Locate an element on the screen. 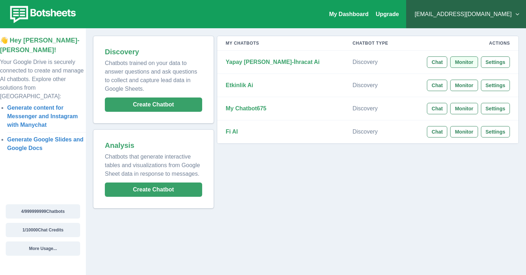 The height and width of the screenshot is (275, 526). strong: Fi AI is located at coordinates (232, 132).